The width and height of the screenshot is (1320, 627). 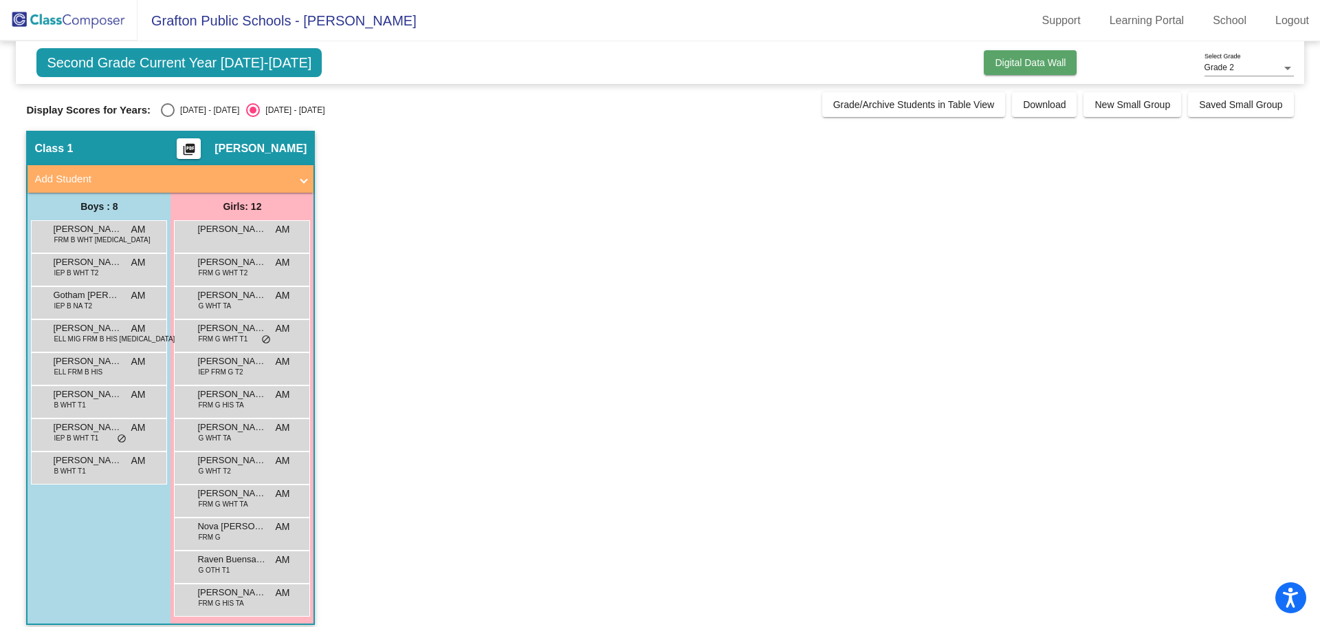 What do you see at coordinates (209, 536) in the screenshot?
I see `span: FRM G` at bounding box center [209, 536].